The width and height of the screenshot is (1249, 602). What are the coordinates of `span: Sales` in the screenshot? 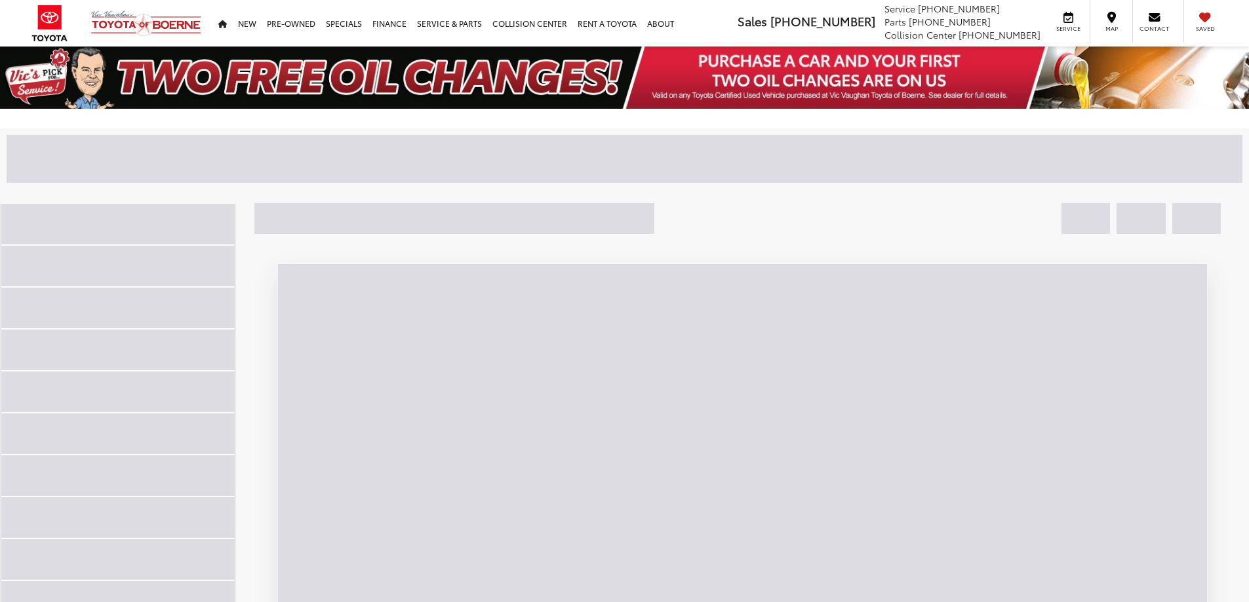 It's located at (752, 21).